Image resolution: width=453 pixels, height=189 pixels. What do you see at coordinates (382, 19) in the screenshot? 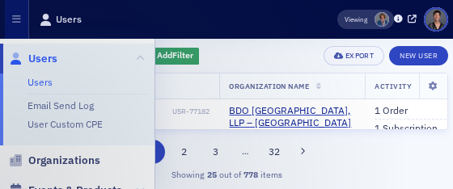
I see `span: Chris Dougherty` at bounding box center [382, 19].